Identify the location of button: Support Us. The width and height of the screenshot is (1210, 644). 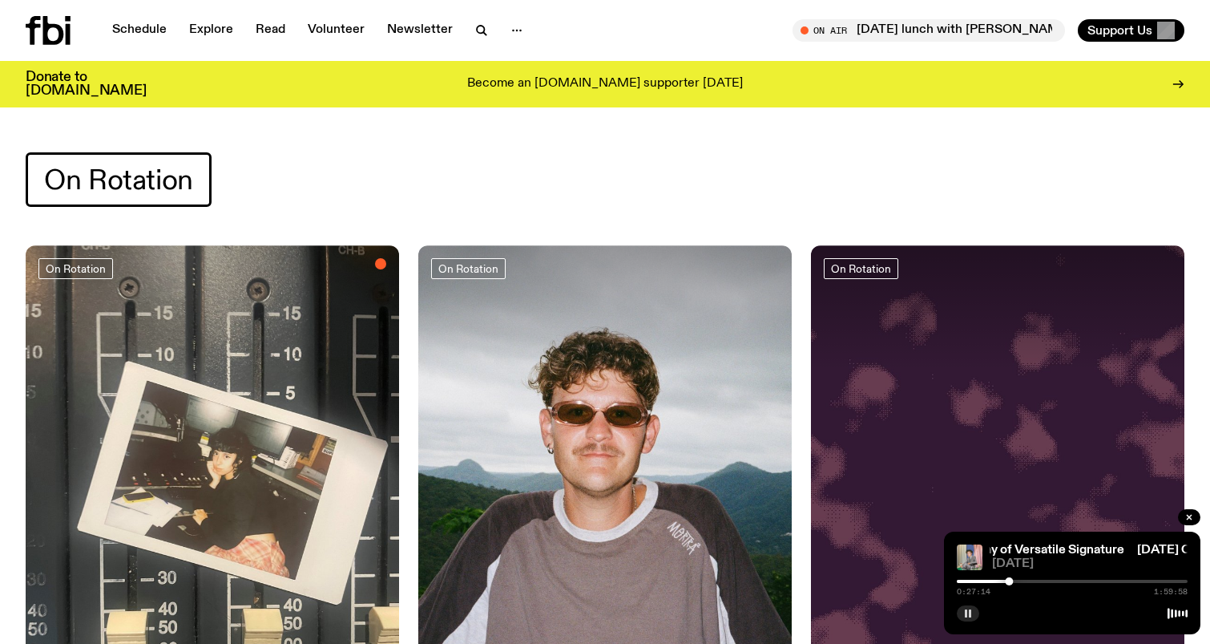
(1131, 30).